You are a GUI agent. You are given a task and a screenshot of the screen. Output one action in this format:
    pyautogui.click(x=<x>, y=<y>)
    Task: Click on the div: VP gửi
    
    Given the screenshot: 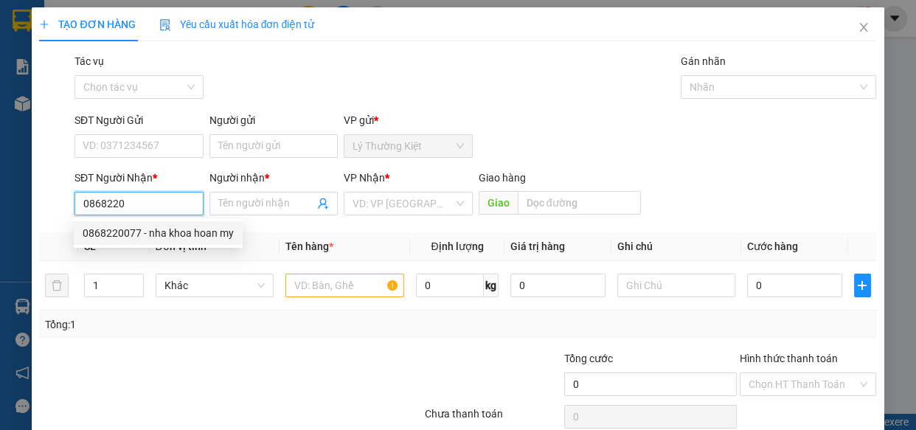 What is the action you would take?
    pyautogui.click(x=408, y=120)
    